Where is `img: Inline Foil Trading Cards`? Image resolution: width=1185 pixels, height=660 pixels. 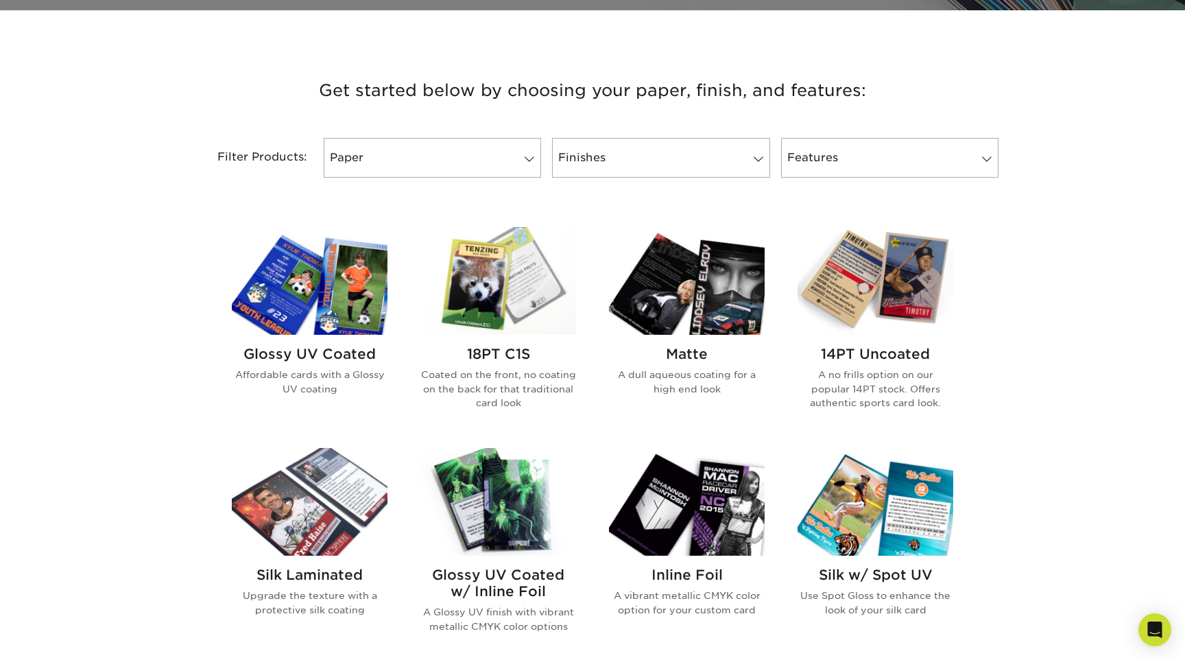 img: Inline Foil Trading Cards is located at coordinates (686, 501).